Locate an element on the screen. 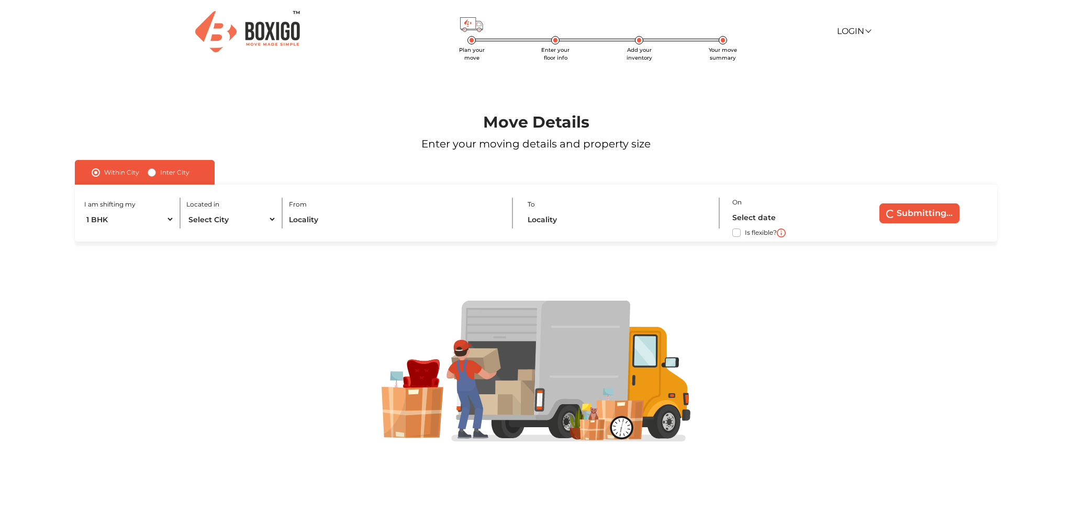 The image size is (1072, 514). input: Select date is located at coordinates (785, 217).